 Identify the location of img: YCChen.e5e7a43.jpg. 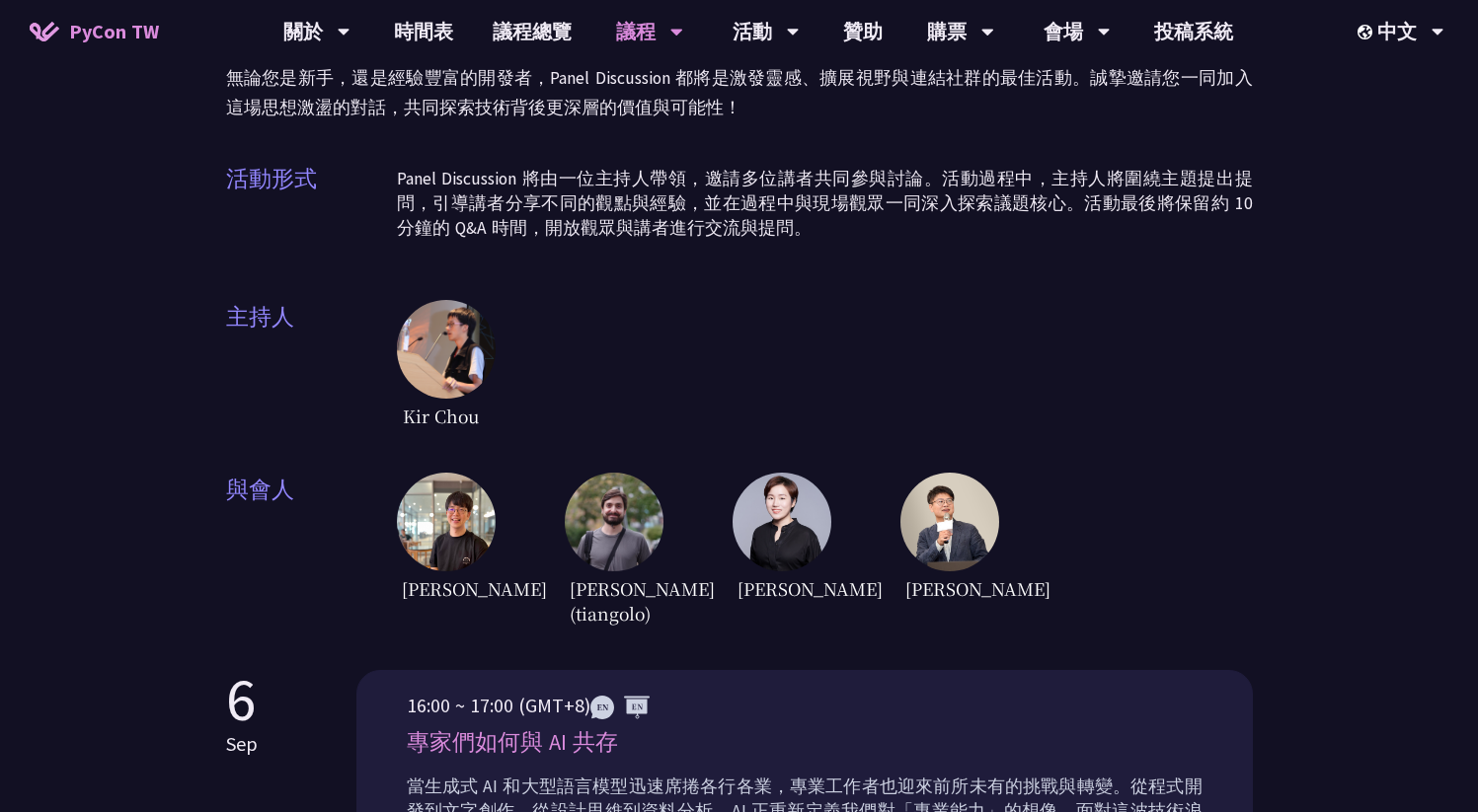
(950, 522).